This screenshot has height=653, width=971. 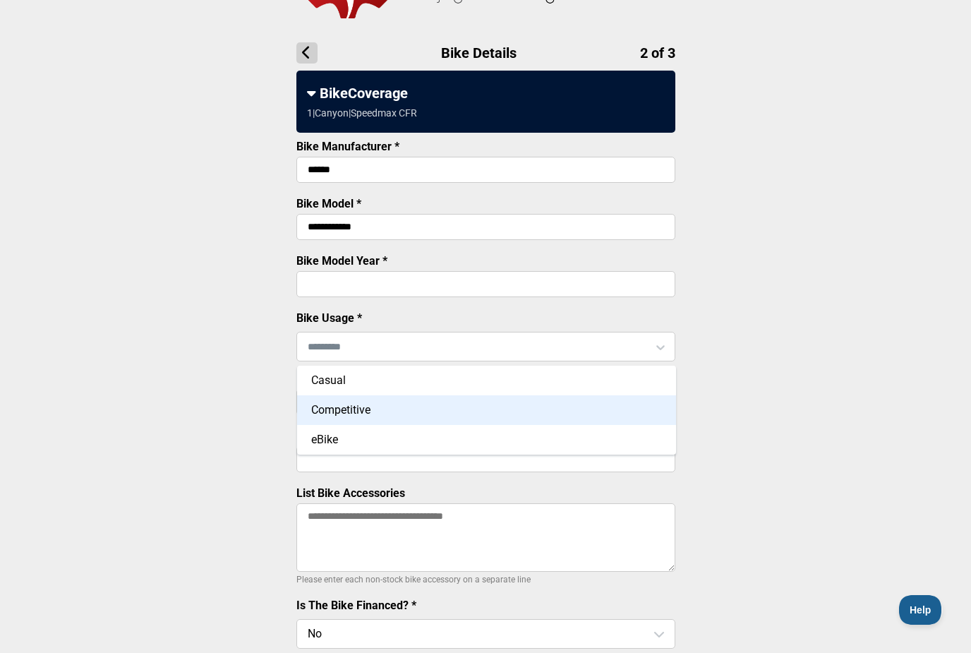 What do you see at coordinates (657, 53) in the screenshot?
I see `span: 2 of 3` at bounding box center [657, 53].